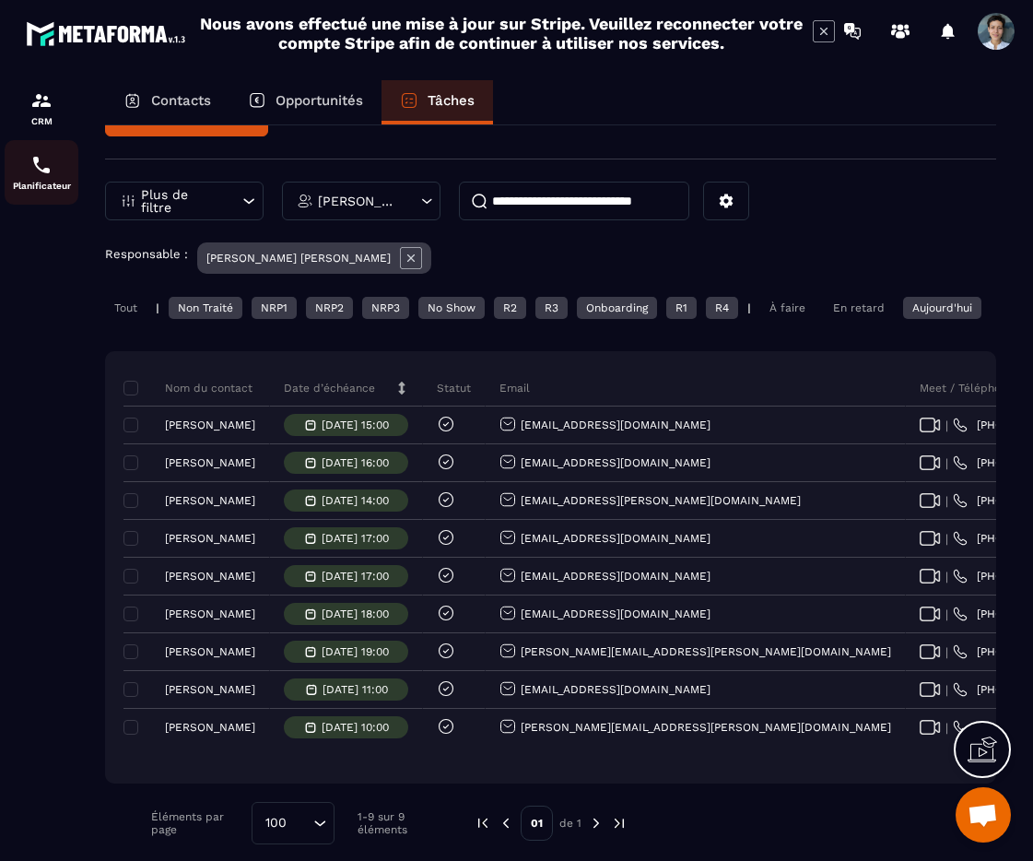 Image resolution: width=1033 pixels, height=861 pixels. What do you see at coordinates (437, 102) in the screenshot?
I see `a: Tâches` at bounding box center [437, 102].